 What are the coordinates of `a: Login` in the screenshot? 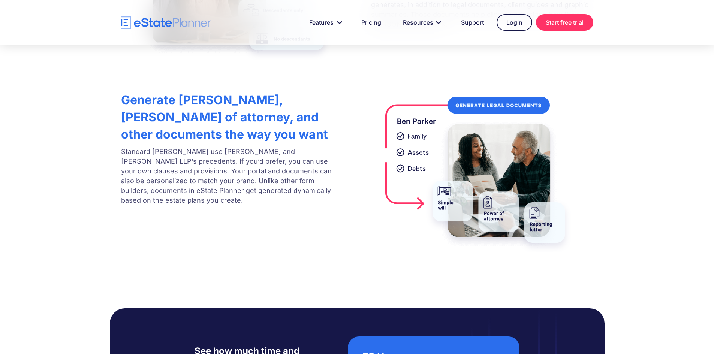 It's located at (515, 23).